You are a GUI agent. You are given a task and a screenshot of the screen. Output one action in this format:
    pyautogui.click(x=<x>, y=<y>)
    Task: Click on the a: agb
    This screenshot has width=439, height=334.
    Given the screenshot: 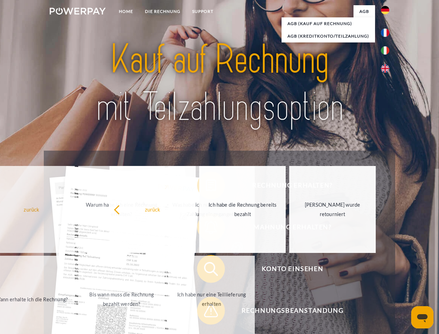 What is the action you would take?
    pyautogui.click(x=364, y=11)
    